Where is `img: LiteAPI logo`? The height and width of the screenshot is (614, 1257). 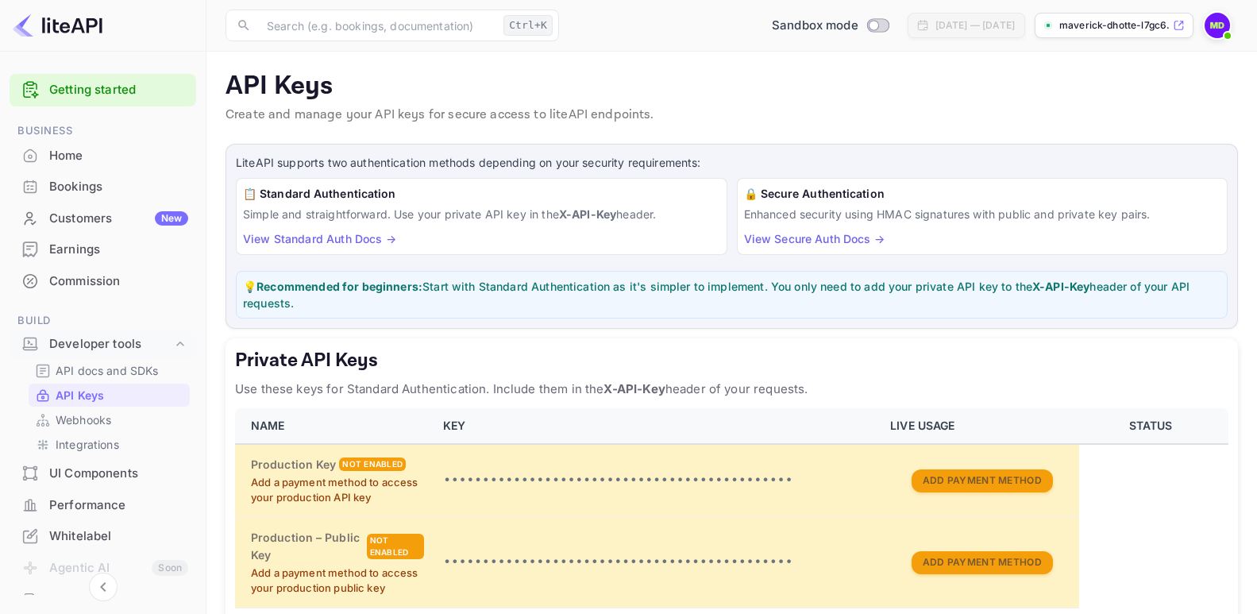
img: LiteAPI logo is located at coordinates (57, 25).